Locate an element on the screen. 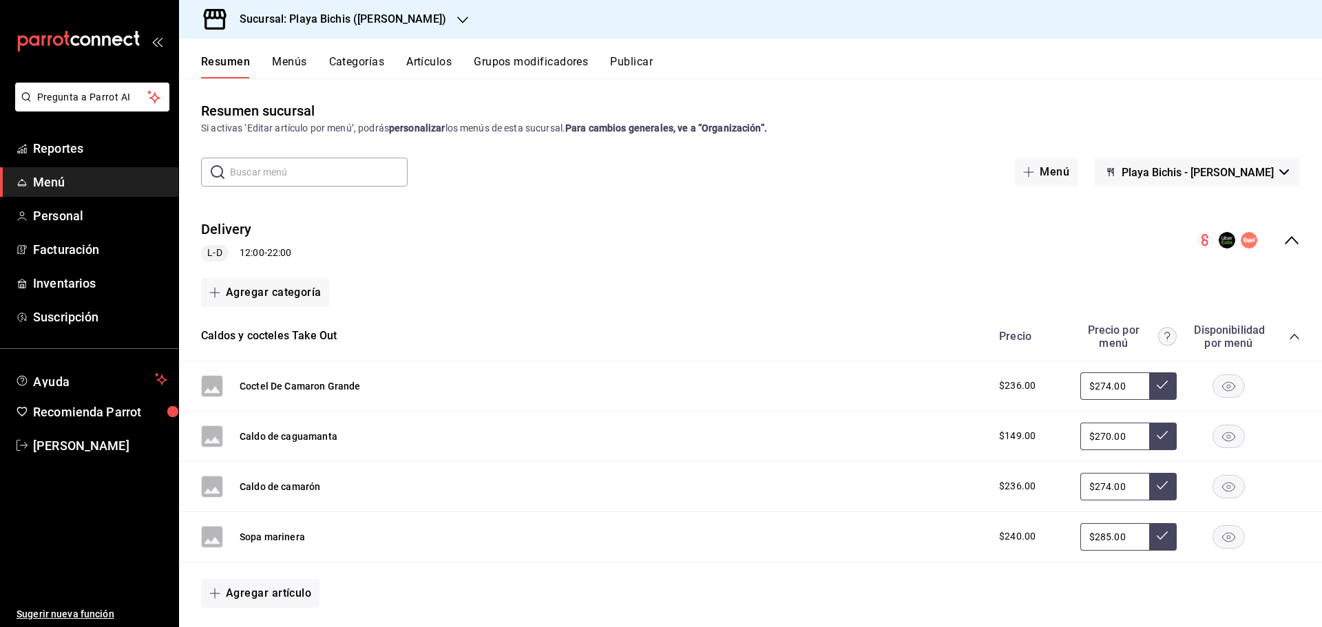 The width and height of the screenshot is (1322, 627). button: Categorías is located at coordinates (357, 67).